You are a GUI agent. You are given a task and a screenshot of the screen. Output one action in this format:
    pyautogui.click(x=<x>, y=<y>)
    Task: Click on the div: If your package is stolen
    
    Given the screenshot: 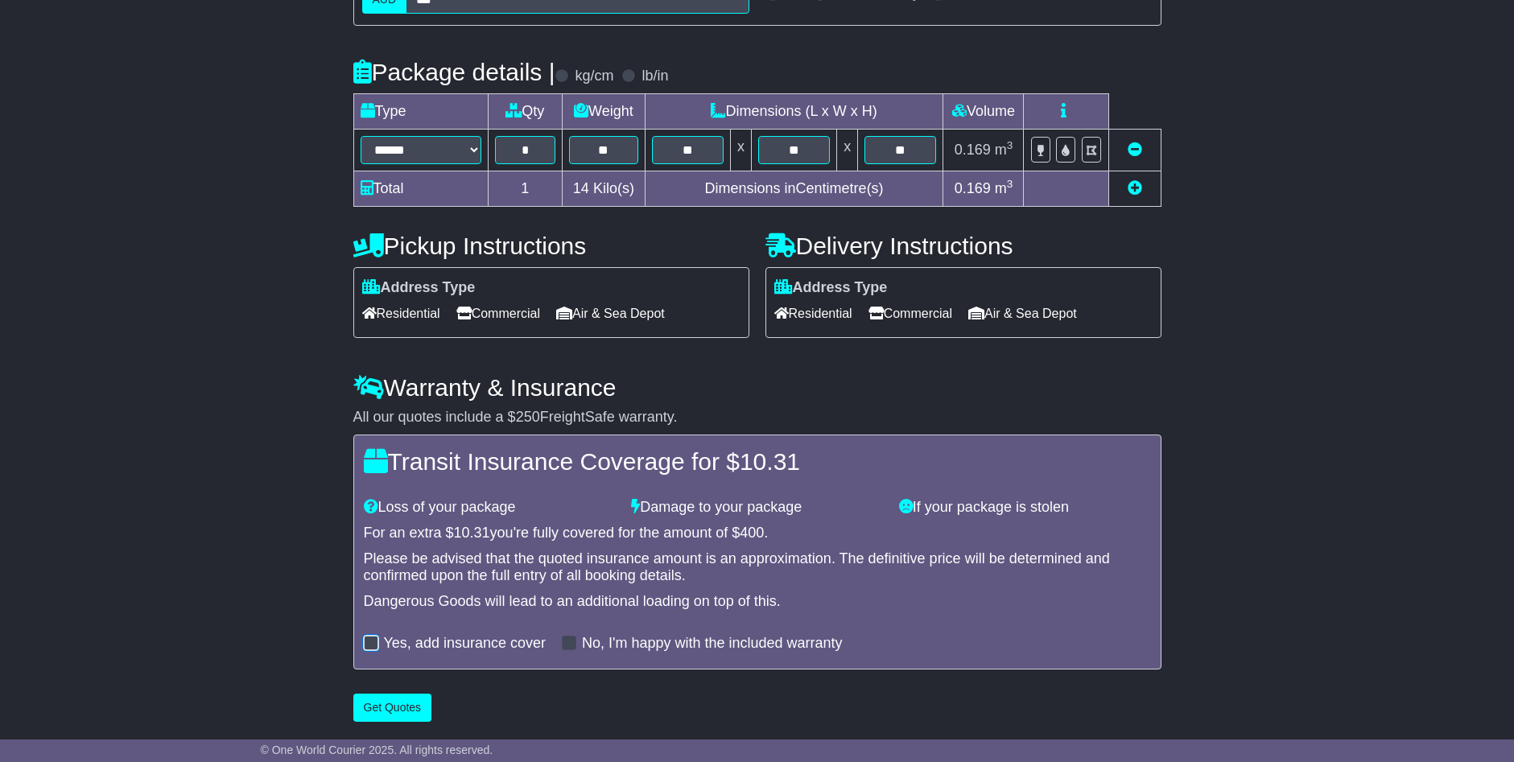 What is the action you would take?
    pyautogui.click(x=1025, y=508)
    